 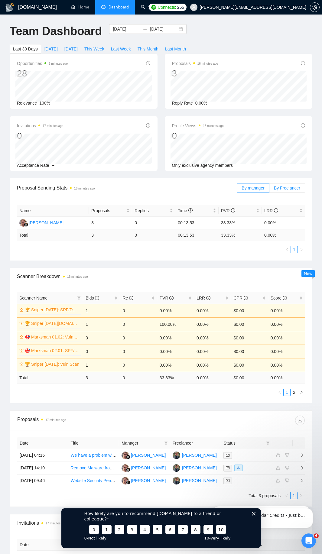 What do you see at coordinates (264, 496) in the screenshot?
I see `li: Total 3 proposals` at bounding box center [264, 496].